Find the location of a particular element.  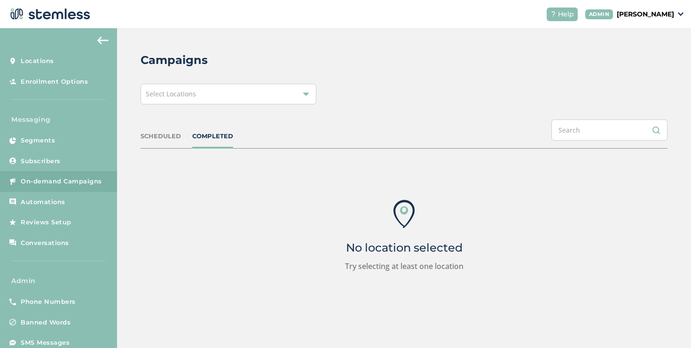

h2: Campaigns is located at coordinates (174, 60).